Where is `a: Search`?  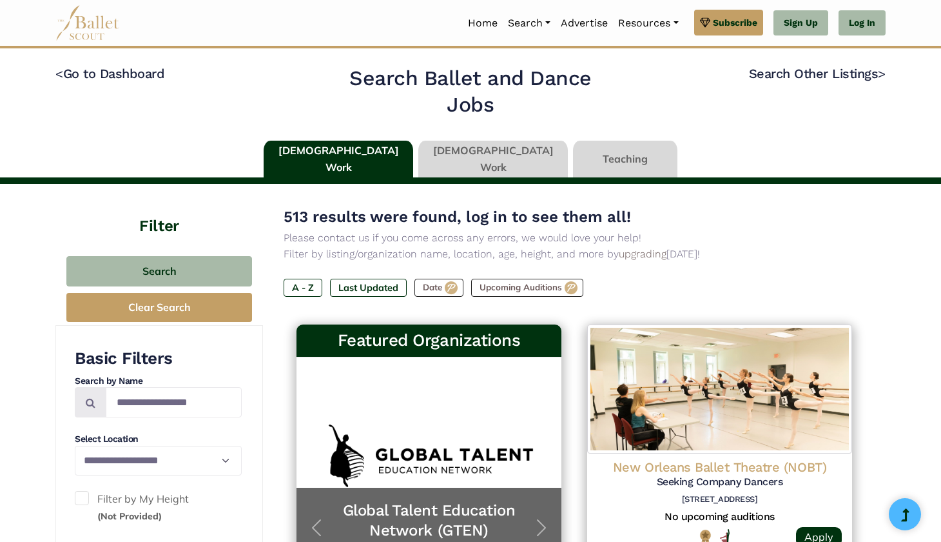 a: Search is located at coordinates (529, 23).